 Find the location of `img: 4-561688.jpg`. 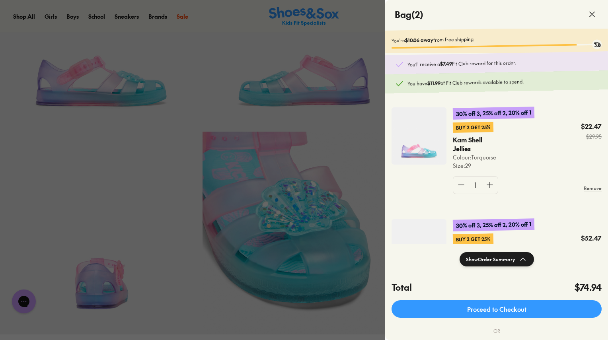

img: 4-561688.jpg is located at coordinates (419, 136).